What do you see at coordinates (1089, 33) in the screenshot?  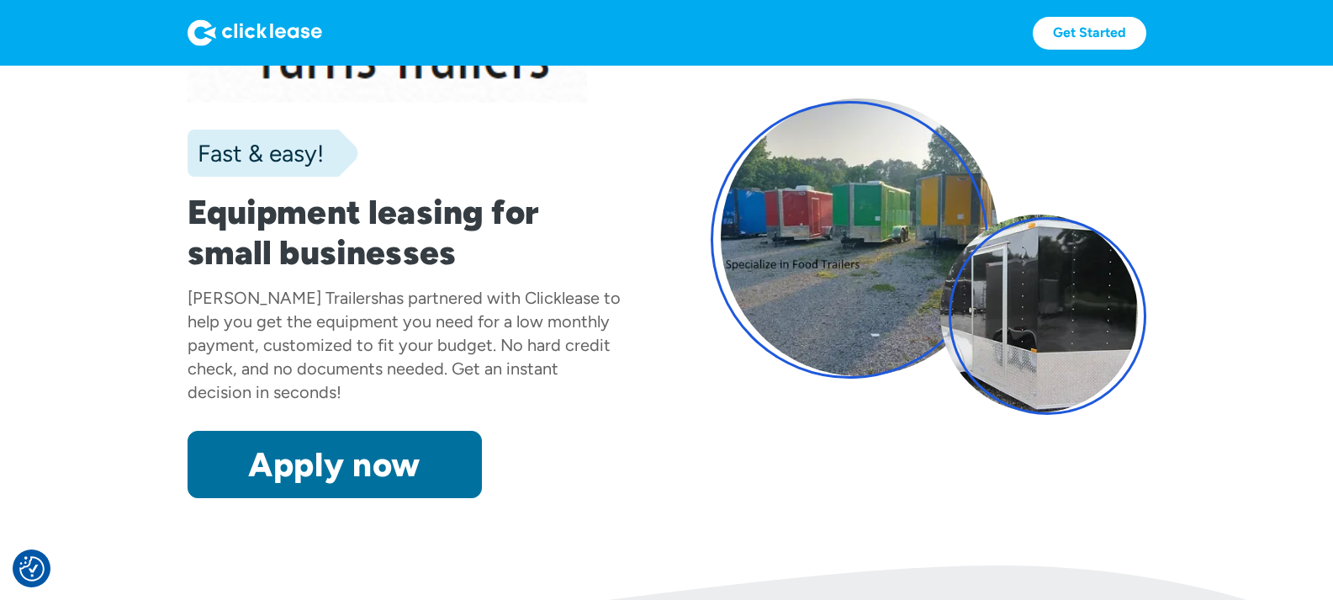 I see `a: Get Started` at bounding box center [1089, 33].